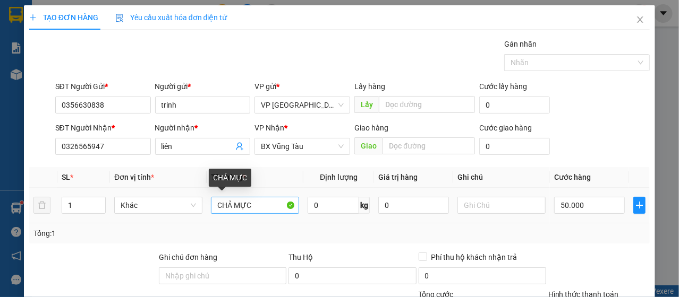  What do you see at coordinates (503, 87) in the screenshot?
I see `label: Cước lấy hàng` at bounding box center [503, 87].